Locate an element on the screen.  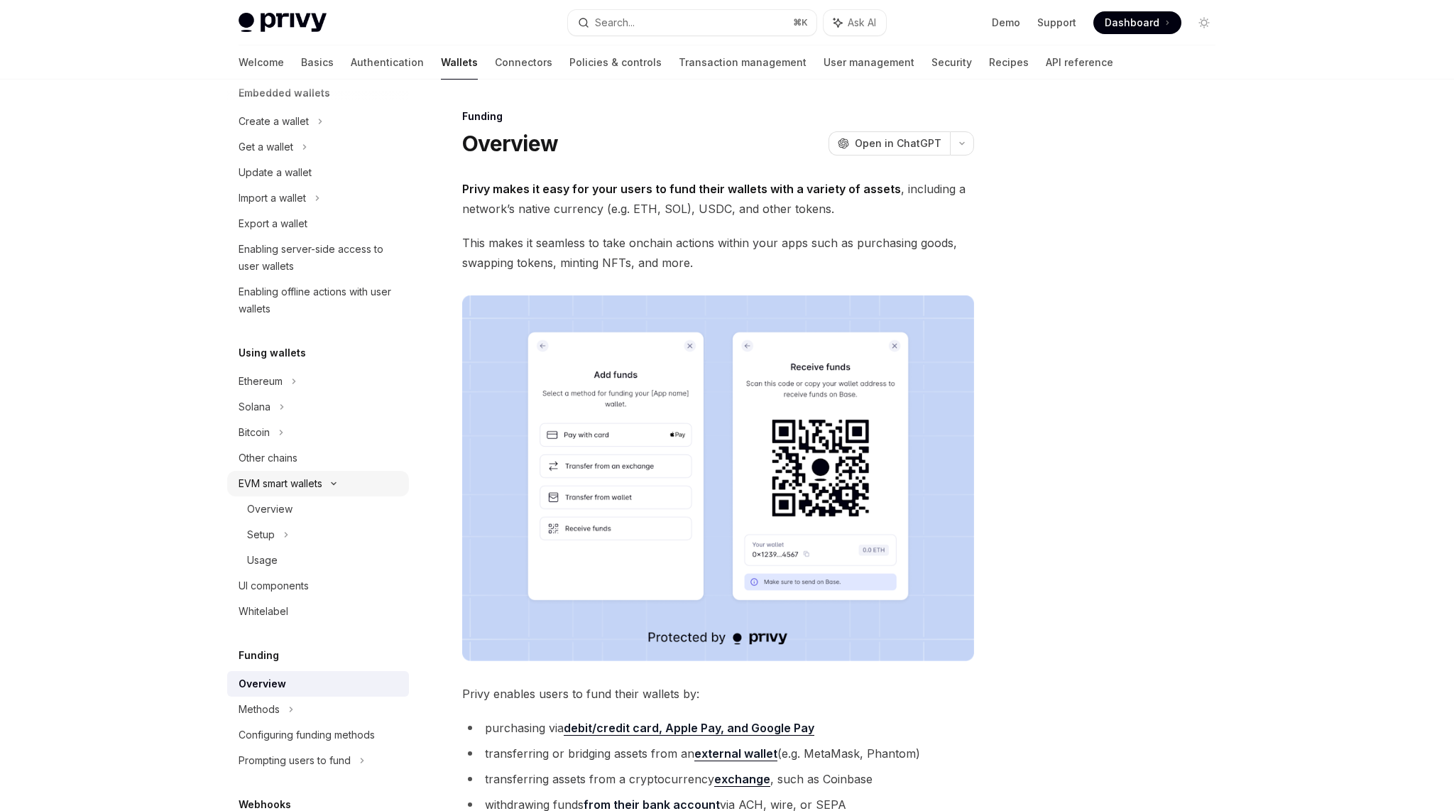
img: light logo is located at coordinates (282, 23).